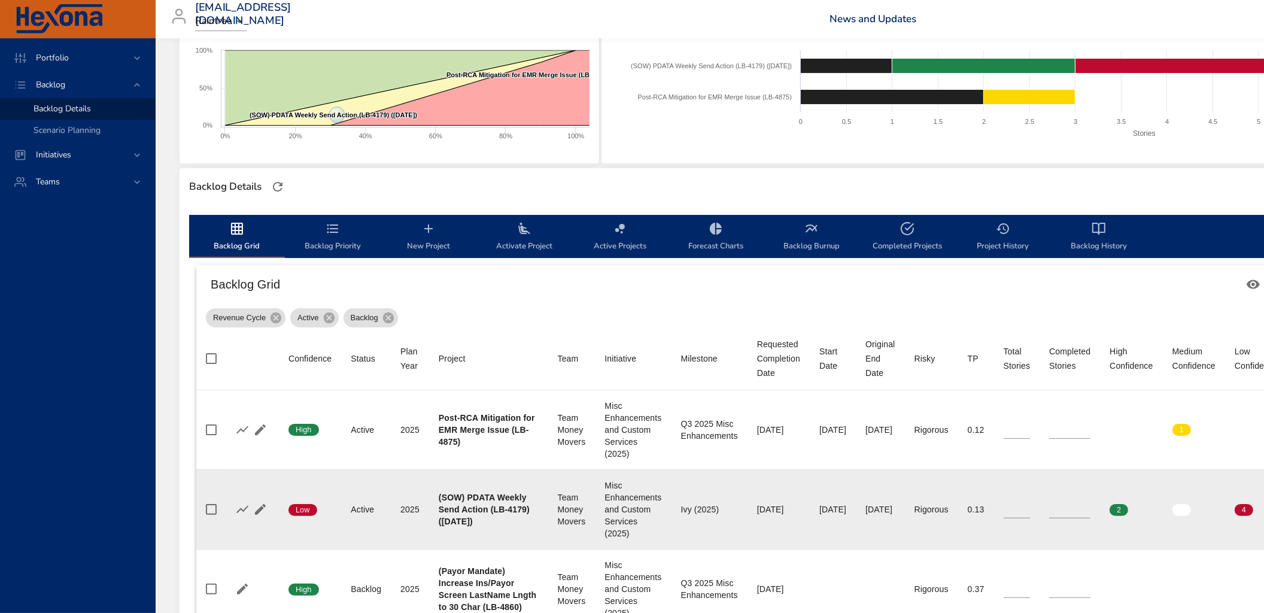  Describe the element at coordinates (633, 359) in the screenshot. I see `span: Initiative` at that location.